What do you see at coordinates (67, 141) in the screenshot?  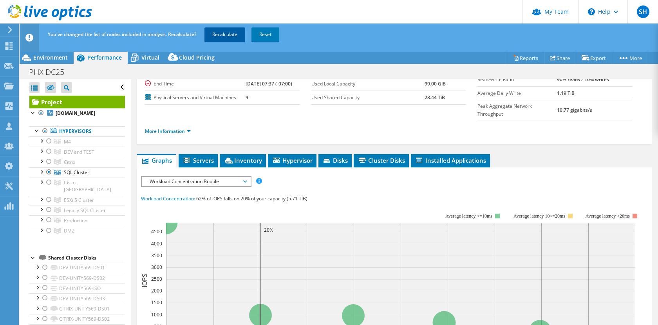 I see `span: M4` at bounding box center [67, 141].